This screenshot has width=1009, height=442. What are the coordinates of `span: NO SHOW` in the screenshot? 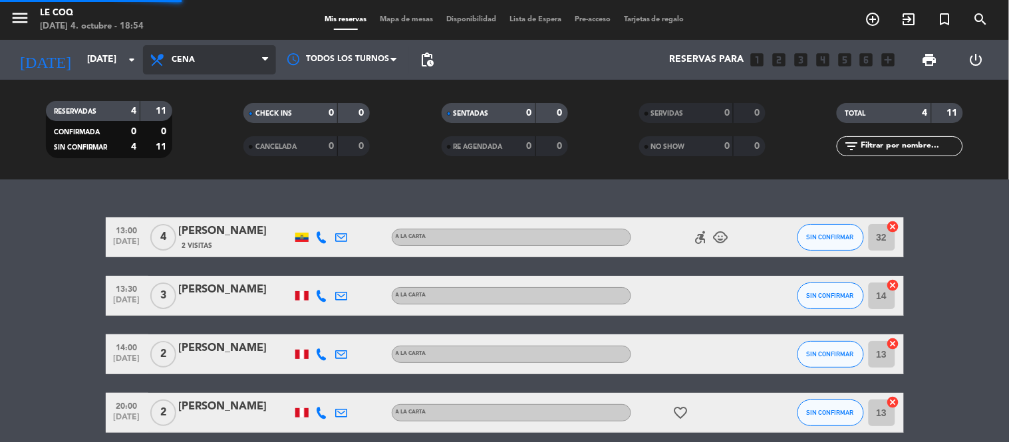 It's located at (668, 147).